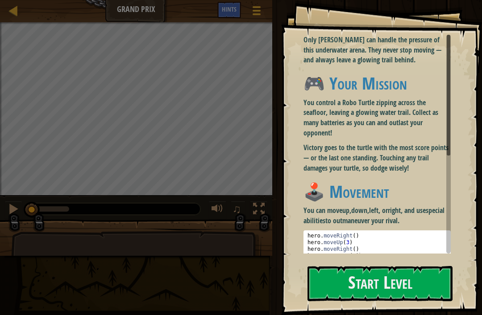 Image resolution: width=482 pixels, height=315 pixels. I want to click on button: ⌘ + P: Pause, so click(13, 210).